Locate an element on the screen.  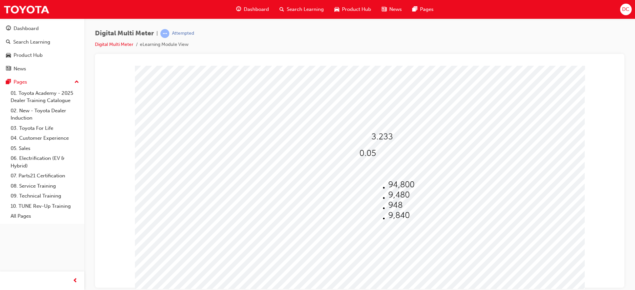
span: up-icon is located at coordinates (77, 82).